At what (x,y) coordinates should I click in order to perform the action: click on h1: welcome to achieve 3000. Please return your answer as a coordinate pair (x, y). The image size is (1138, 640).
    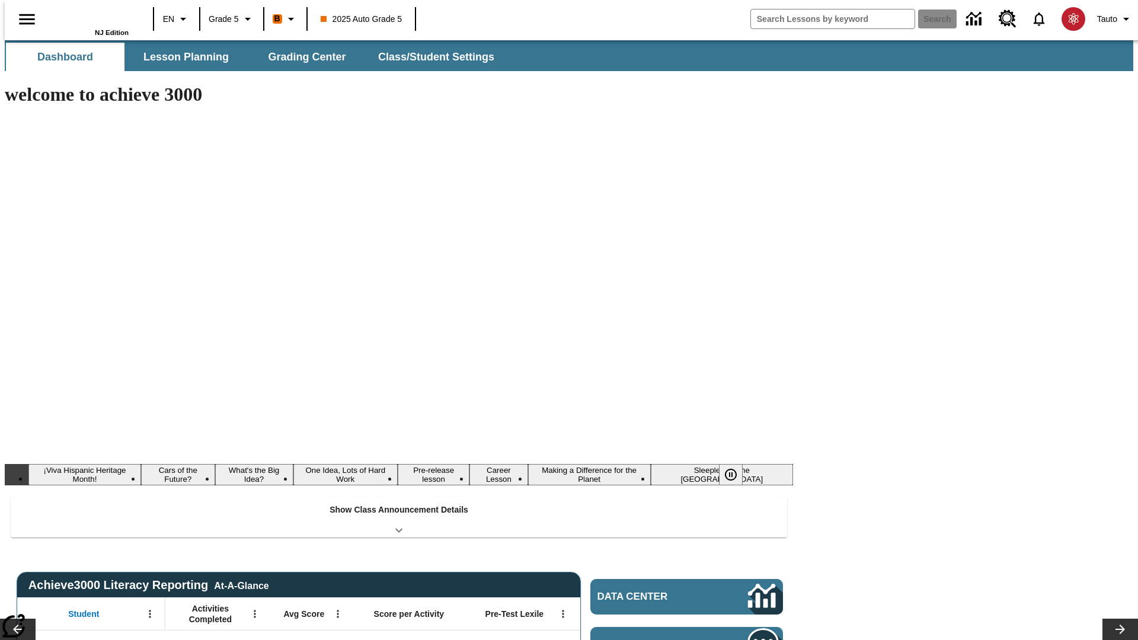
    Looking at the image, I should click on (399, 94).